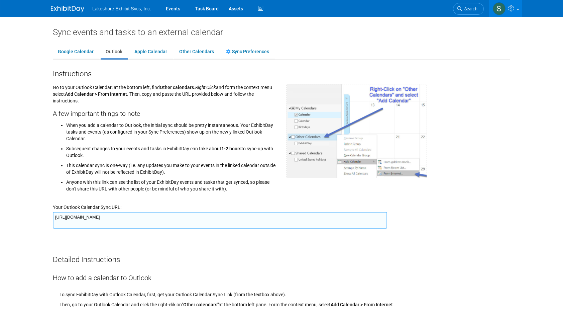  What do you see at coordinates (171, 184) in the screenshot?
I see `li: Anyone with this link can see the list of your ExhibitDay events and tasks that get synced, so pl...` at bounding box center [171, 184].